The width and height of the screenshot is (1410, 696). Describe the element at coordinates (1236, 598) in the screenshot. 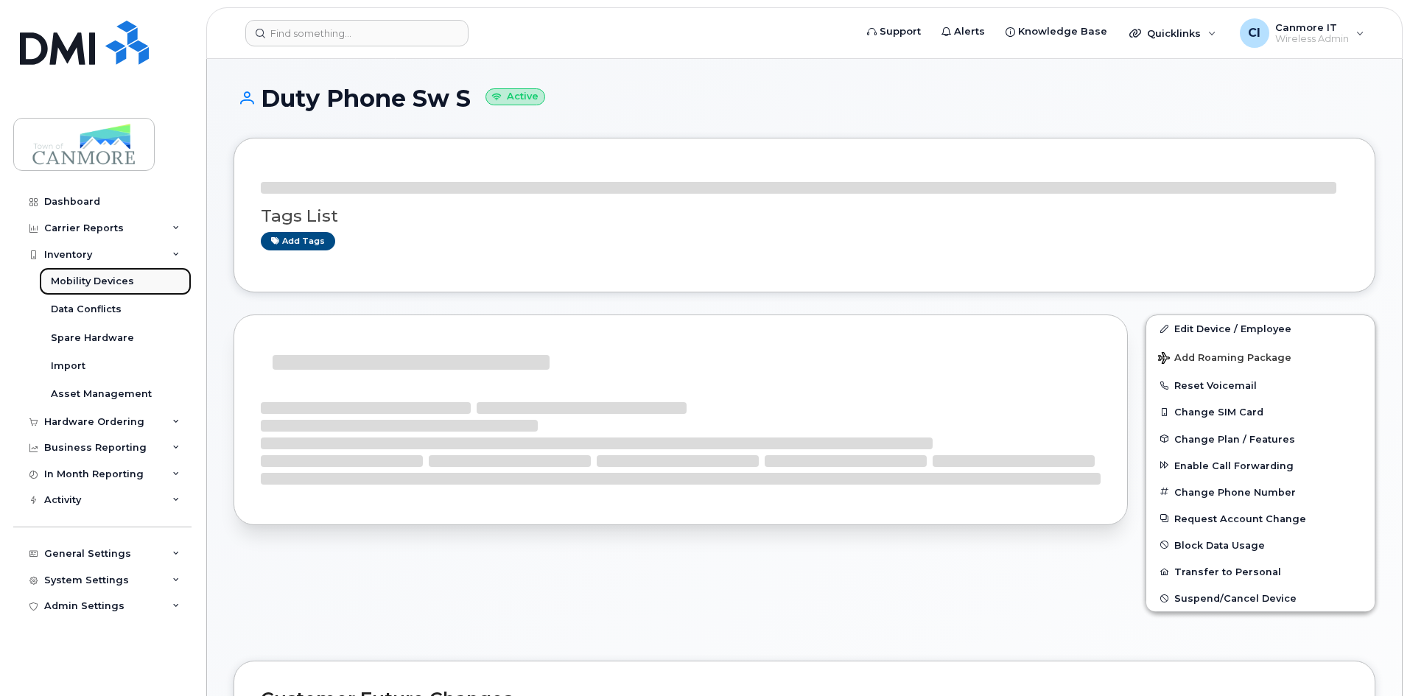

I see `span: Suspend/Cancel Device` at that location.